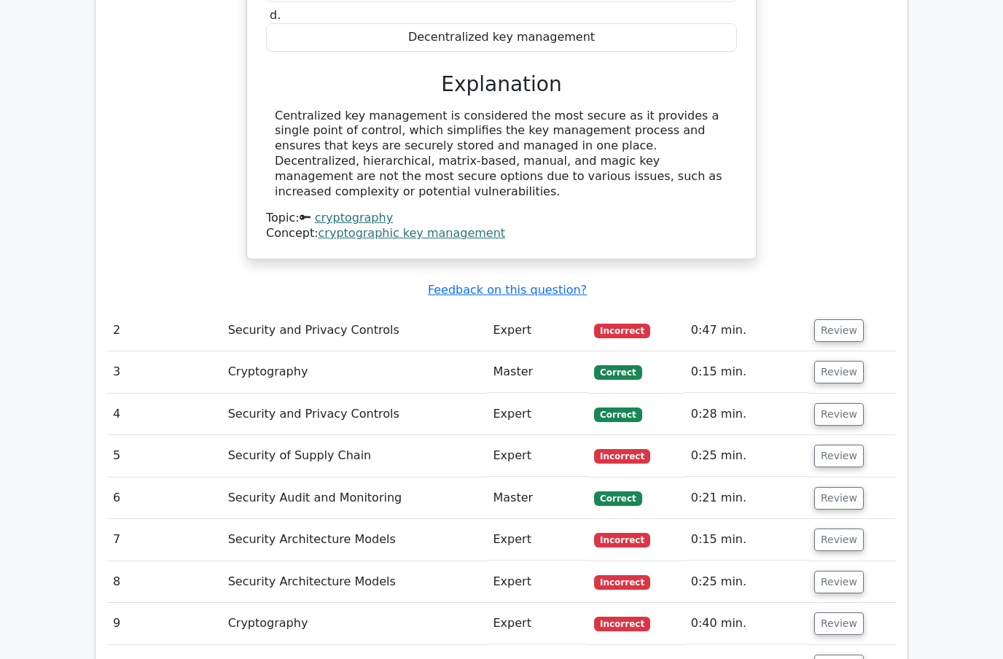  Describe the element at coordinates (746, 414) in the screenshot. I see `td: 0:28 min.` at that location.